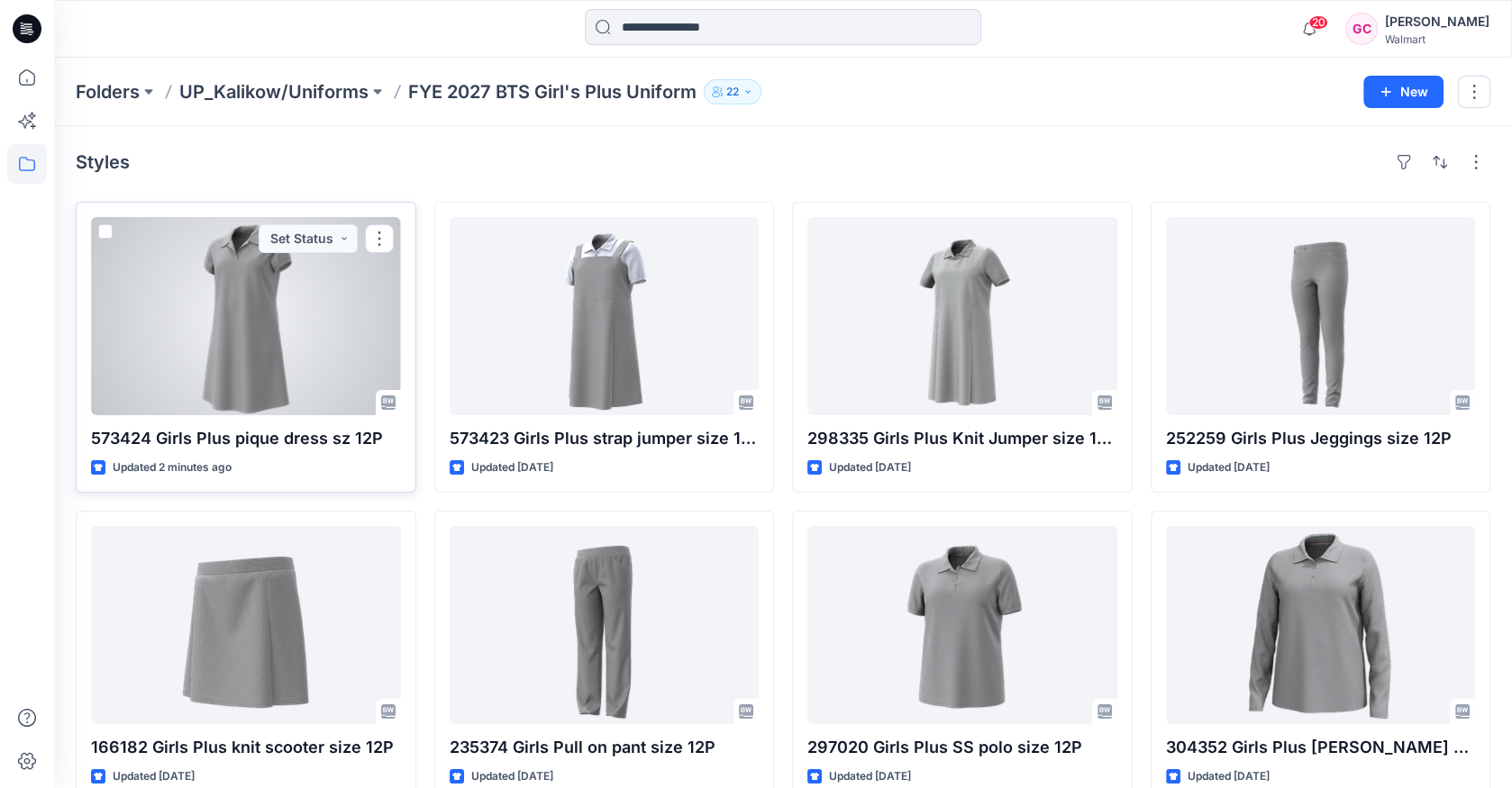 The height and width of the screenshot is (788, 1512). Describe the element at coordinates (605, 747) in the screenshot. I see `p: 235374 Girls Pull on pant size 12P` at that location.